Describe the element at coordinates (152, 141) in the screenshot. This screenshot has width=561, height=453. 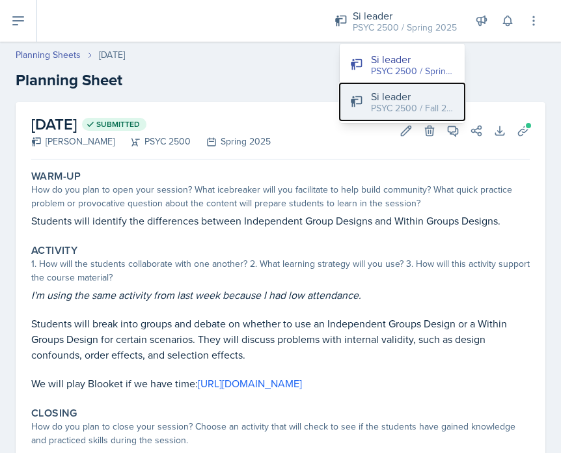
I see `div: PSYC 2500` at that location.